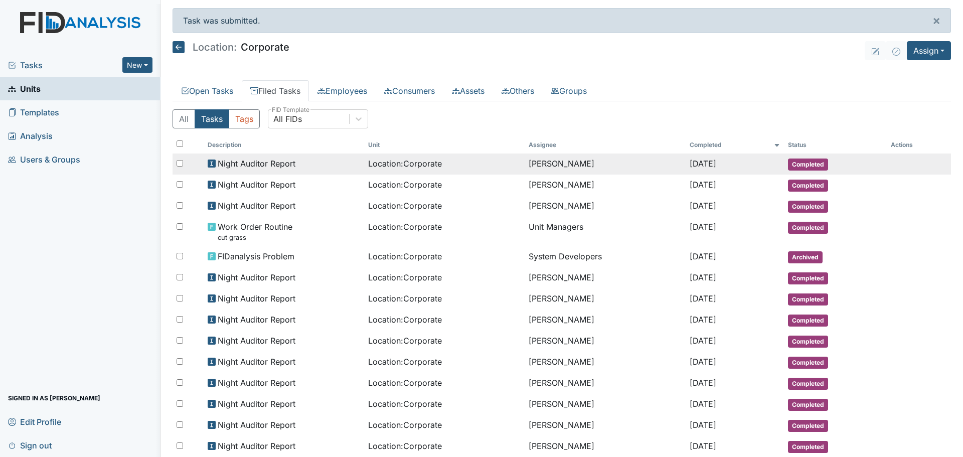 The height and width of the screenshot is (457, 963). What do you see at coordinates (562, 21) in the screenshot?
I see `div: Task was submitted.` at bounding box center [562, 21].